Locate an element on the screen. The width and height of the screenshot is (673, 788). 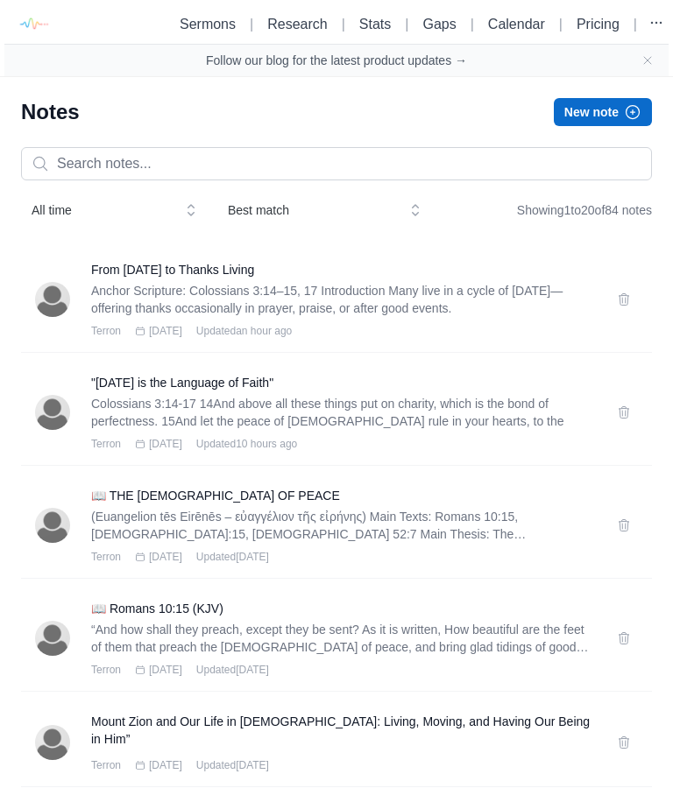
a: Calendar is located at coordinates (516, 24).